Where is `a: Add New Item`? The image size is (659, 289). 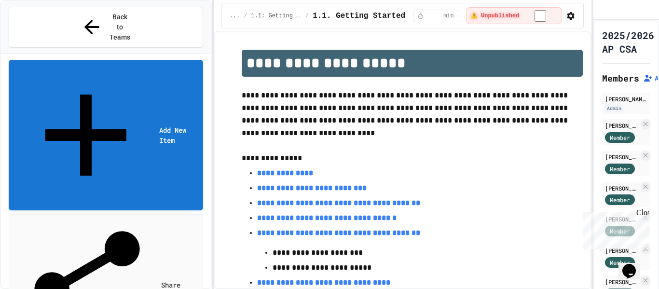
a: Add New Item is located at coordinates (106, 135).